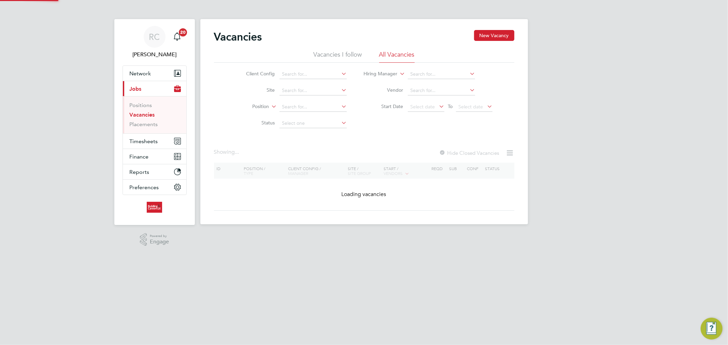 The width and height of the screenshot is (728, 345). What do you see at coordinates (154, 240) in the screenshot?
I see `a: Powered byEngage` at bounding box center [154, 240].